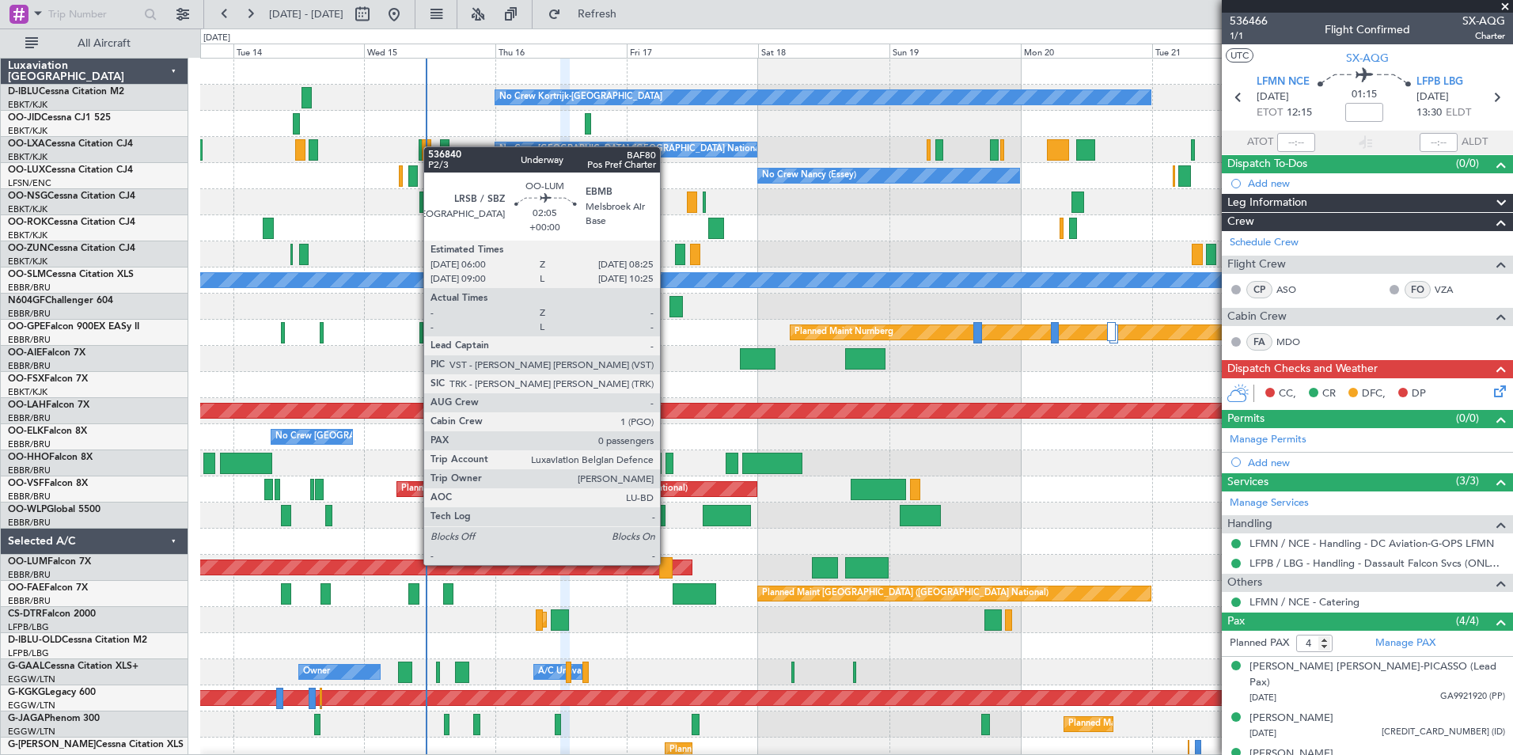  What do you see at coordinates (54, 510) in the screenshot?
I see `a: OO-WLPGlobal 5500` at bounding box center [54, 510].